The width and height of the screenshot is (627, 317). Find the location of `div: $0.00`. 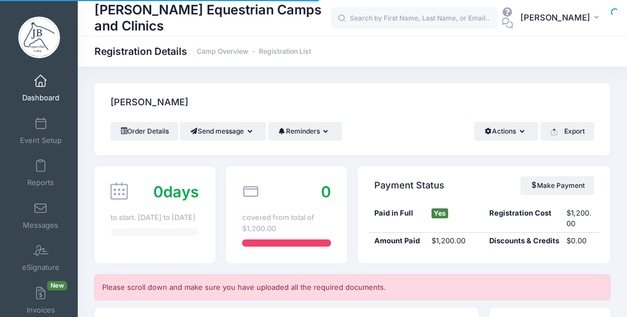

div: $0.00 is located at coordinates (579, 241).